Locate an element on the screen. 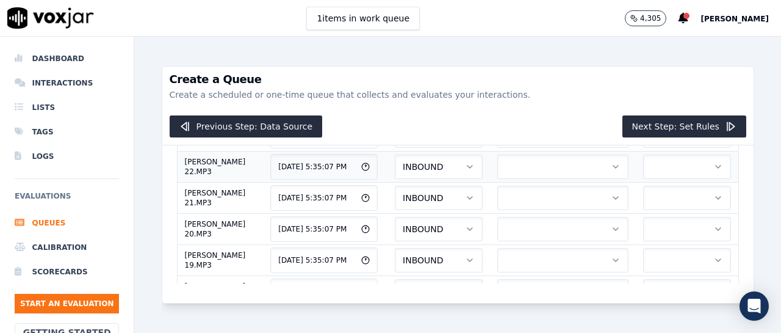  a: Interactions is located at coordinates (67, 83).